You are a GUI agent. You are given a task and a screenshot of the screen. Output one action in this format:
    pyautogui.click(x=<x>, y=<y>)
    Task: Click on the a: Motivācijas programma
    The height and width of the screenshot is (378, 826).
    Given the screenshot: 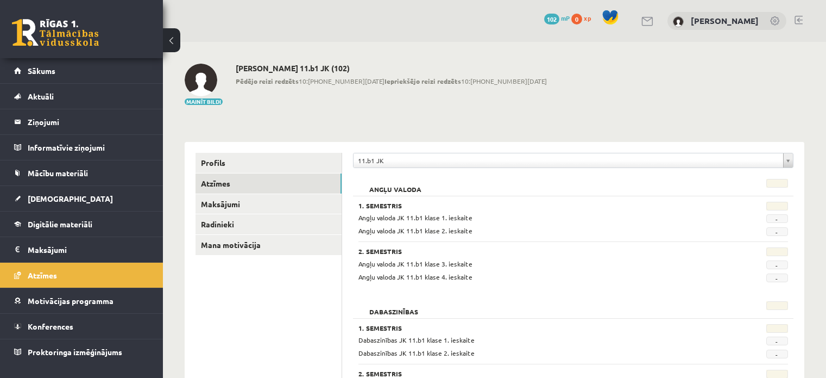 What is the action you would take?
    pyautogui.click(x=82, y=300)
    